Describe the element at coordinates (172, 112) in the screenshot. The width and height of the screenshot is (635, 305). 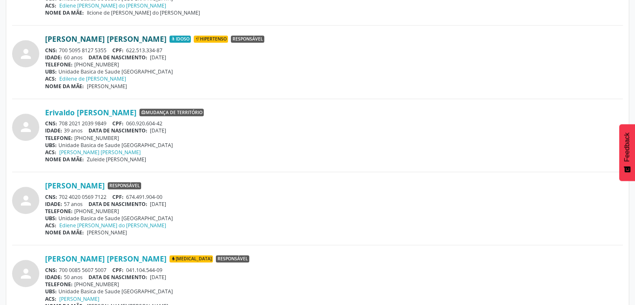
I see `span: Mudança de território` at that location.